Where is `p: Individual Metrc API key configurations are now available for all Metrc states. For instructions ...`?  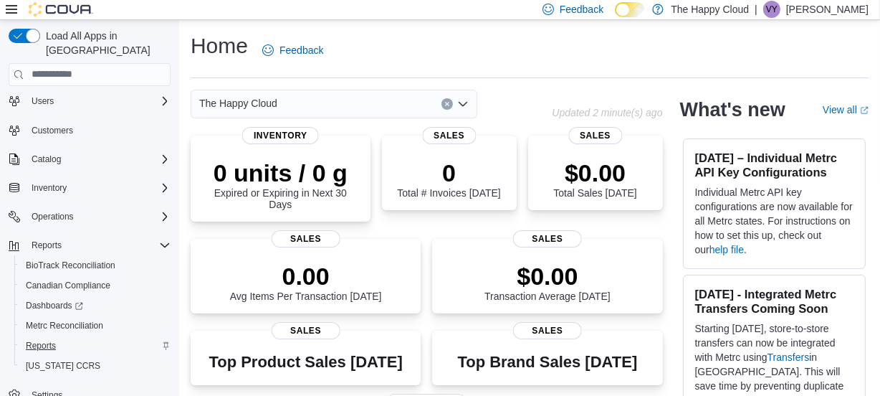
p: Individual Metrc API key configurations are now available for all Metrc states. For instructions ... is located at coordinates (774, 221).